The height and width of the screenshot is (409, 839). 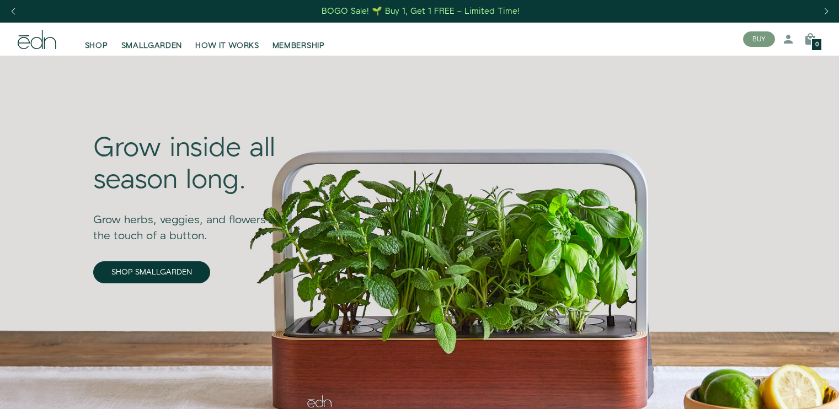 I want to click on span: SHOP, so click(x=97, y=46).